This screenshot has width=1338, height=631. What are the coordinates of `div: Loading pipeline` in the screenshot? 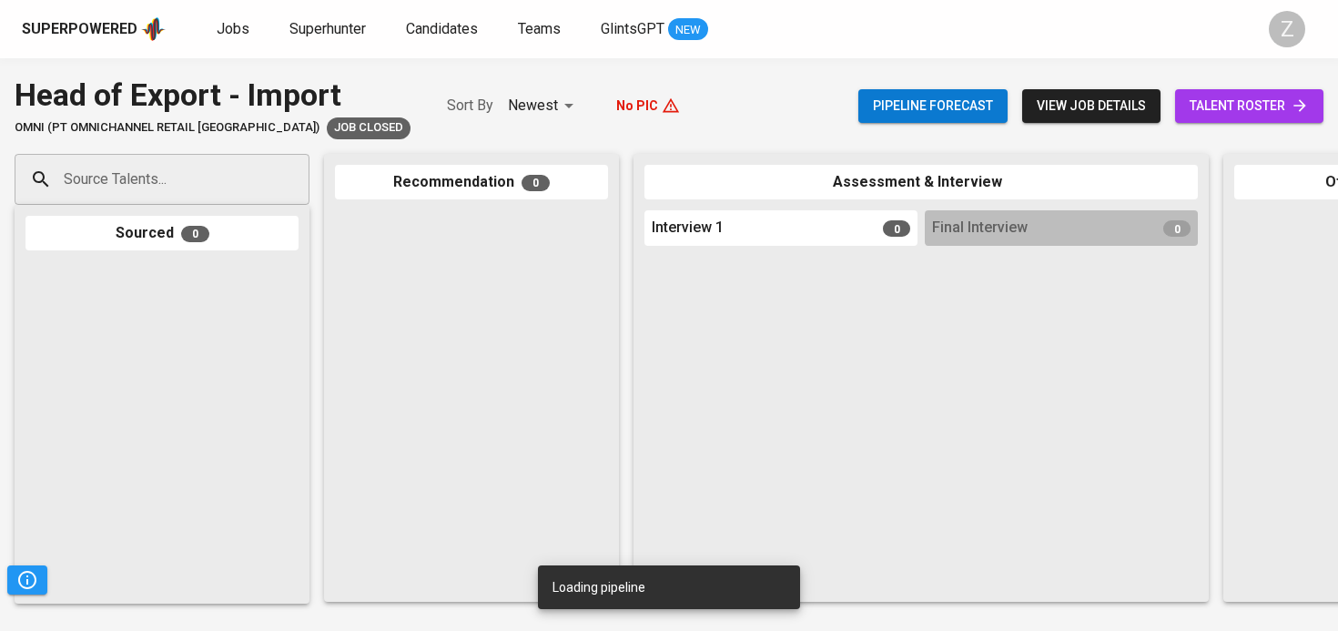 It's located at (599, 587).